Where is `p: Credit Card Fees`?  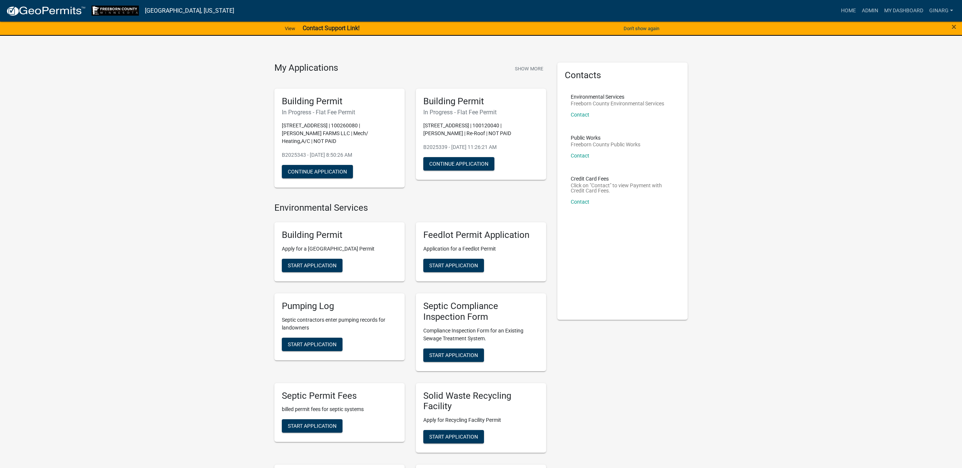
p: Credit Card Fees is located at coordinates (623, 179).